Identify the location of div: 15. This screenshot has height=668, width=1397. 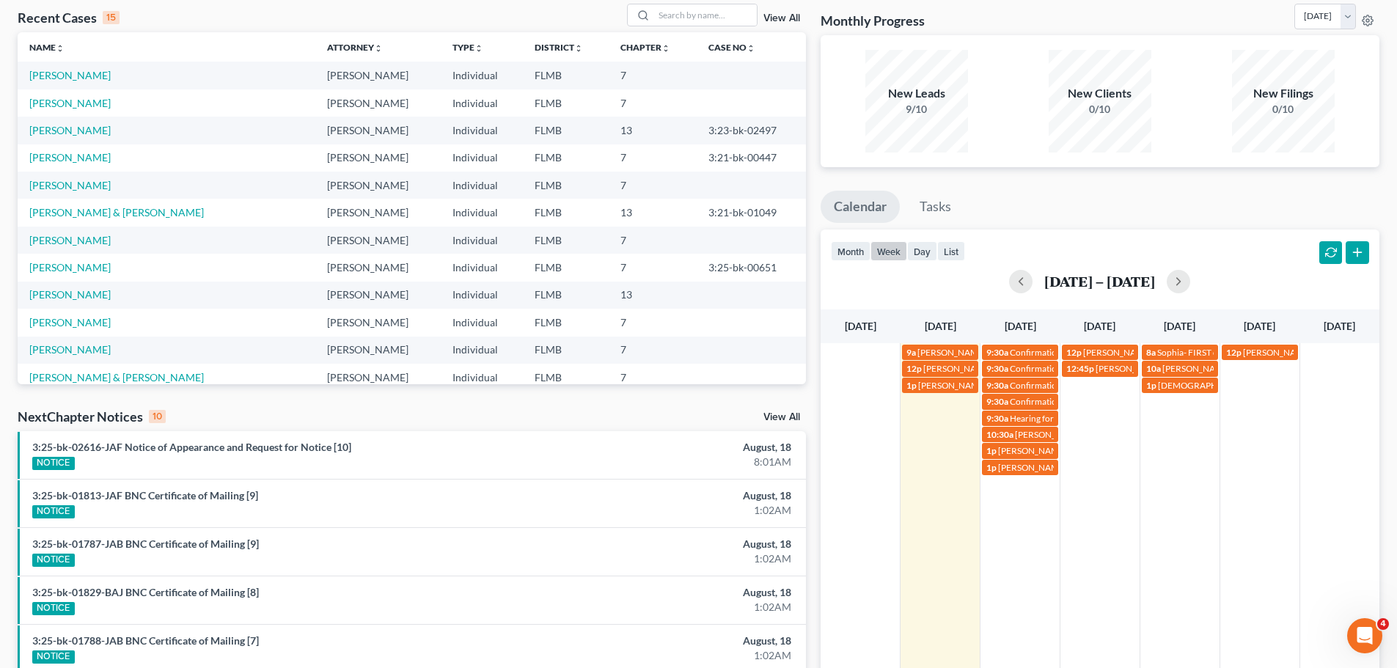
(111, 18).